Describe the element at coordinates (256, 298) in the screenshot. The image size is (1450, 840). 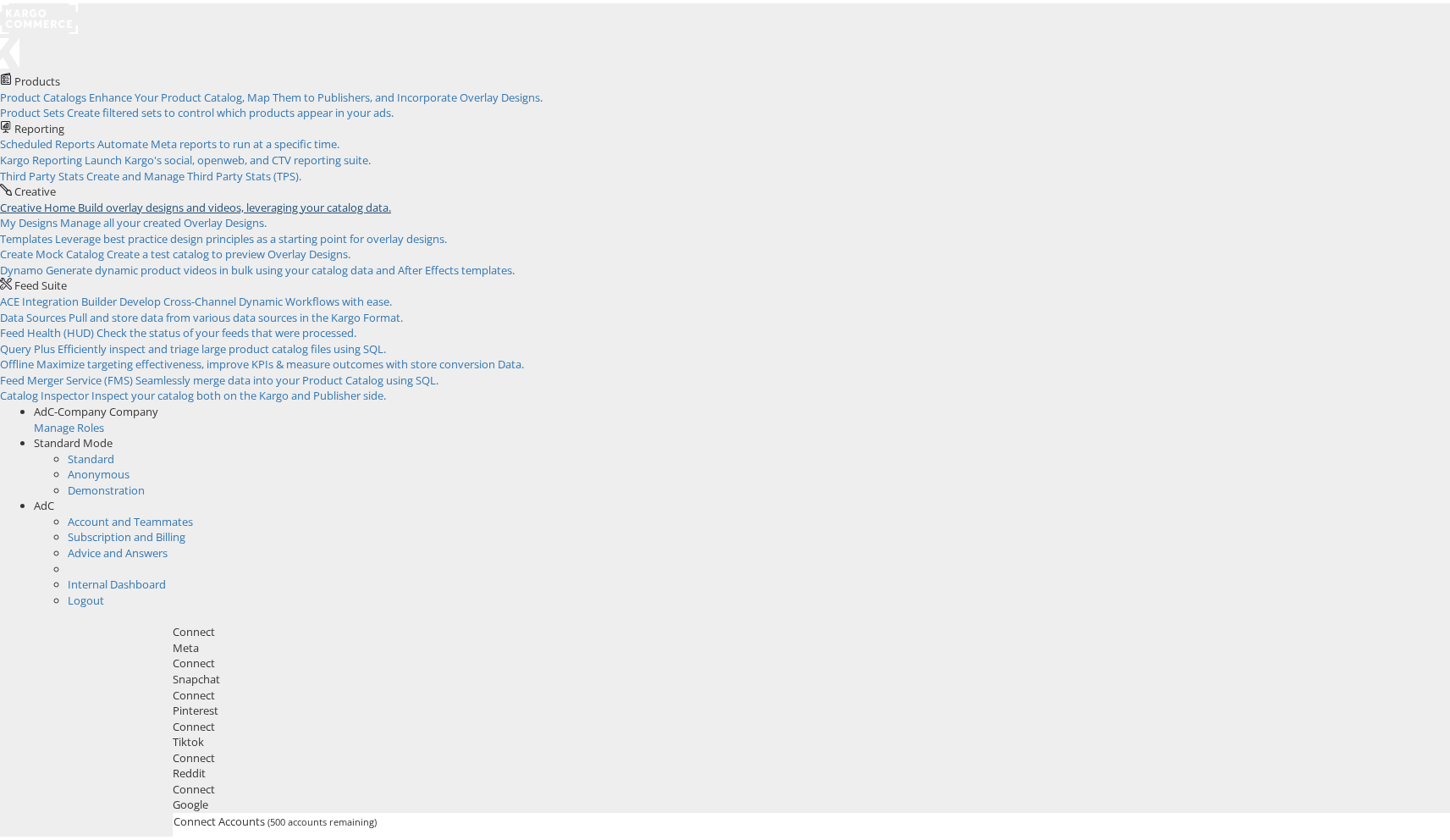
I see `span: Develop Cross-Channel Dynamic Workflows with ease.` at that location.